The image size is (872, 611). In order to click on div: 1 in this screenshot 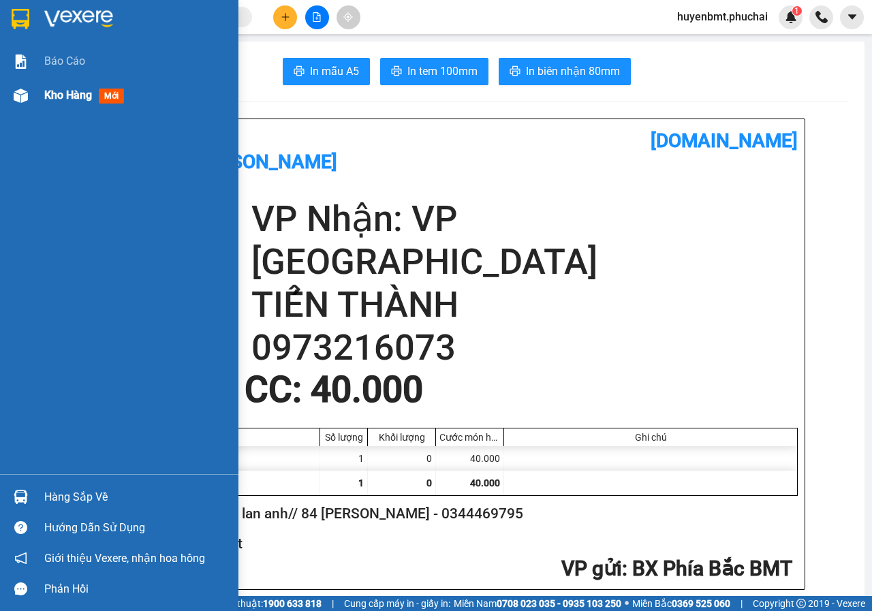, I will do `click(344, 458)`.